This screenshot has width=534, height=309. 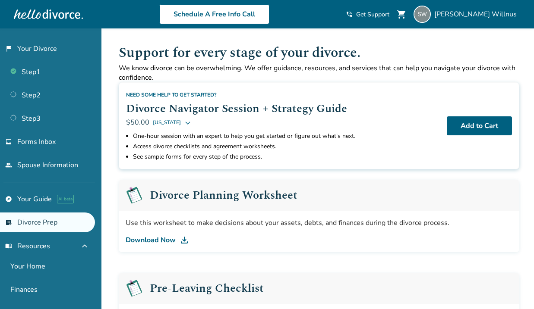 What do you see at coordinates (207, 289) in the screenshot?
I see `h2: Pre-Leaving Checklist` at bounding box center [207, 289].